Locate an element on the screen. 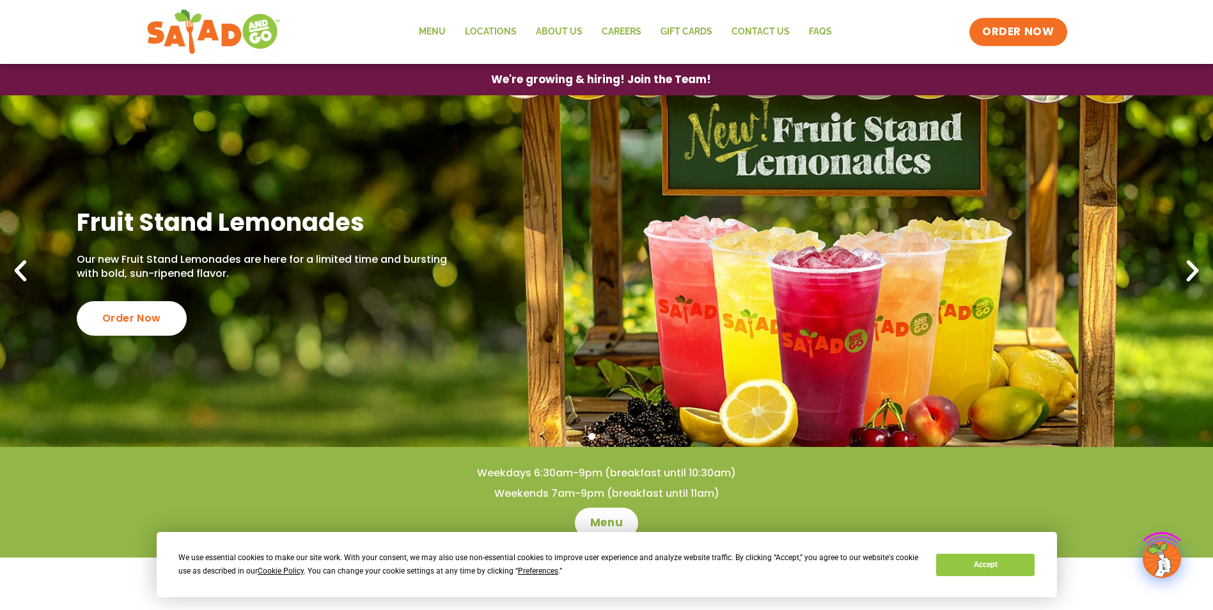  button: Accept is located at coordinates (986, 565).